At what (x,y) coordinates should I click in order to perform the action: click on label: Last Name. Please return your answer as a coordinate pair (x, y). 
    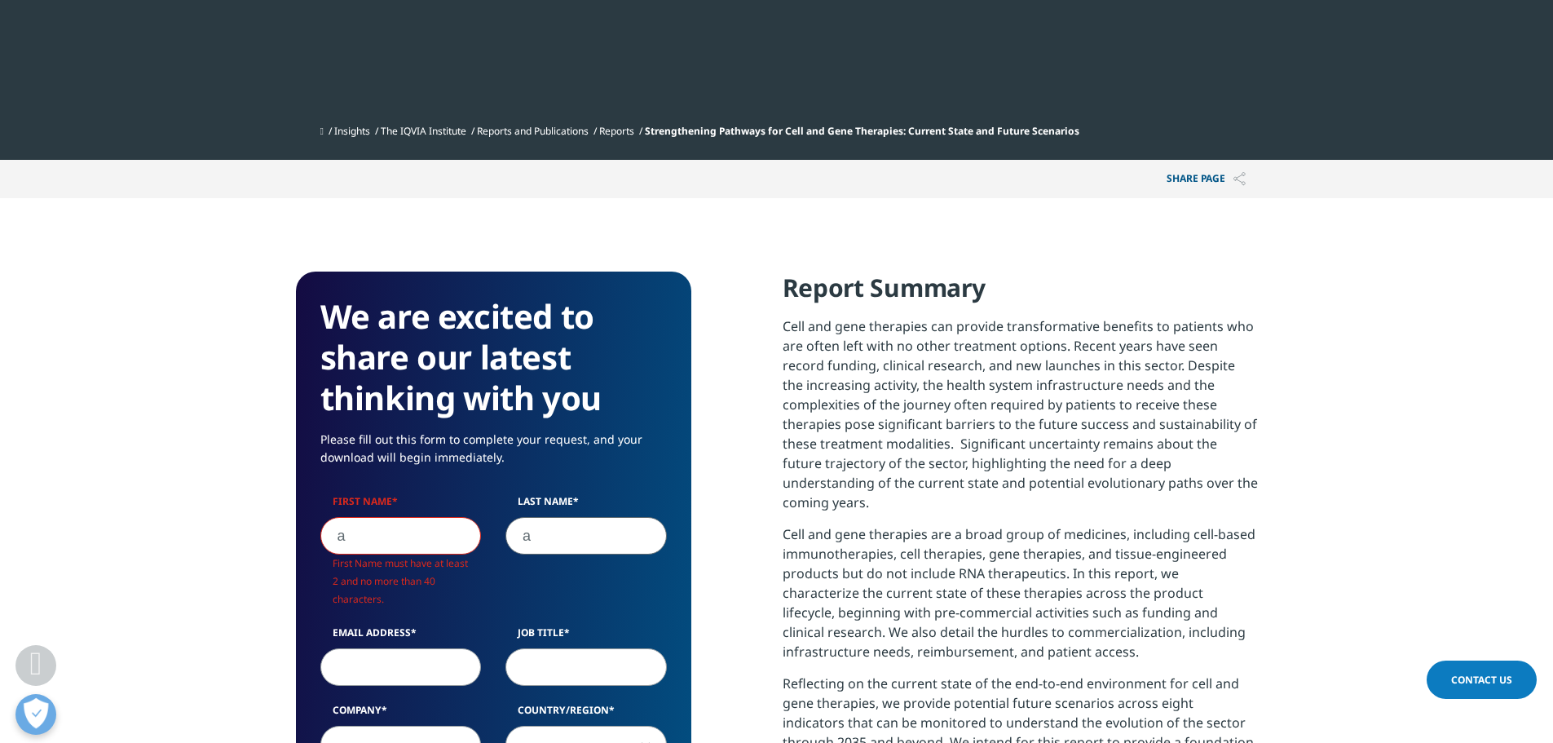
    Looking at the image, I should click on (586, 506).